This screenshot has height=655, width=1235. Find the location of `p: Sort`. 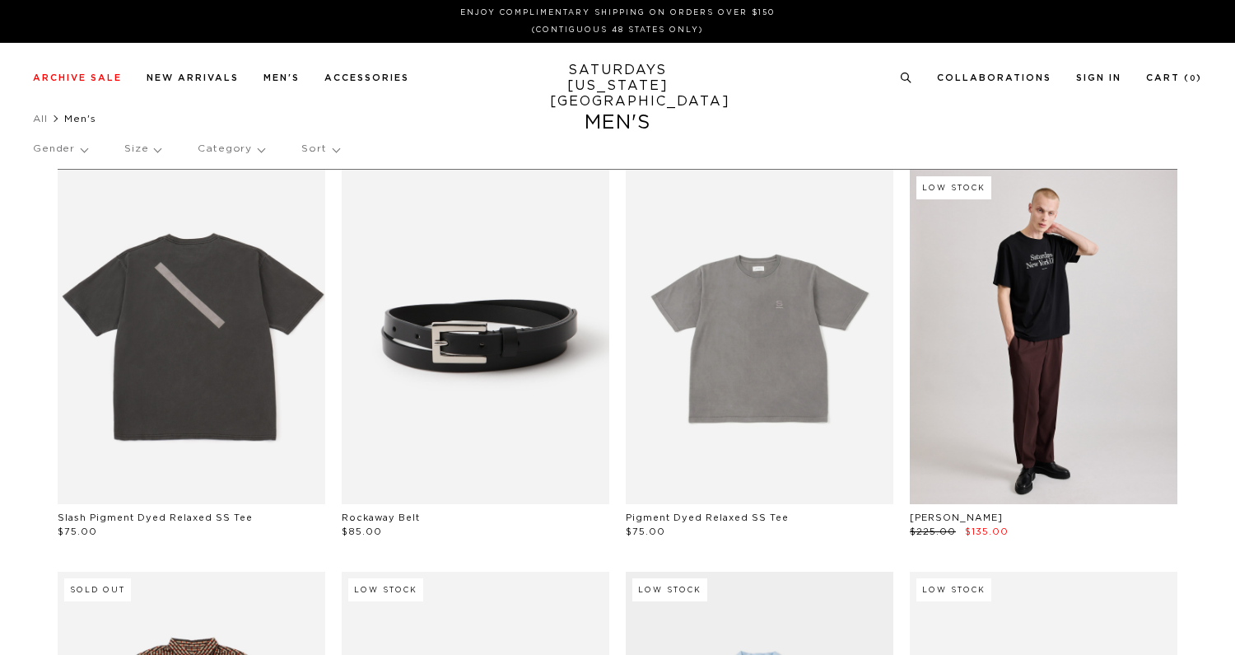

p: Sort is located at coordinates (319, 149).